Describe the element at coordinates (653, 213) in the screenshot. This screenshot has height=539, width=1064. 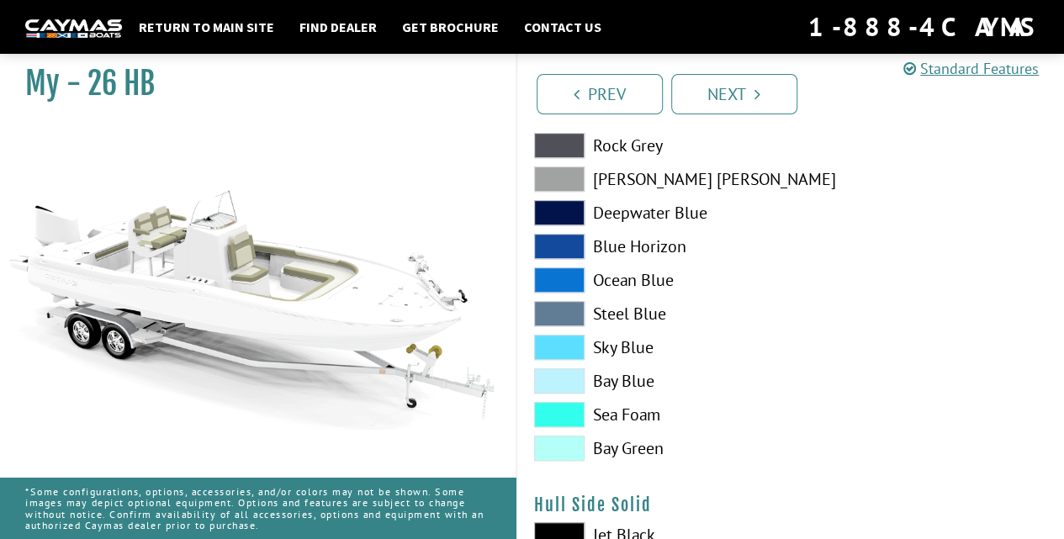
I see `label: Deepwater Blue` at that location.